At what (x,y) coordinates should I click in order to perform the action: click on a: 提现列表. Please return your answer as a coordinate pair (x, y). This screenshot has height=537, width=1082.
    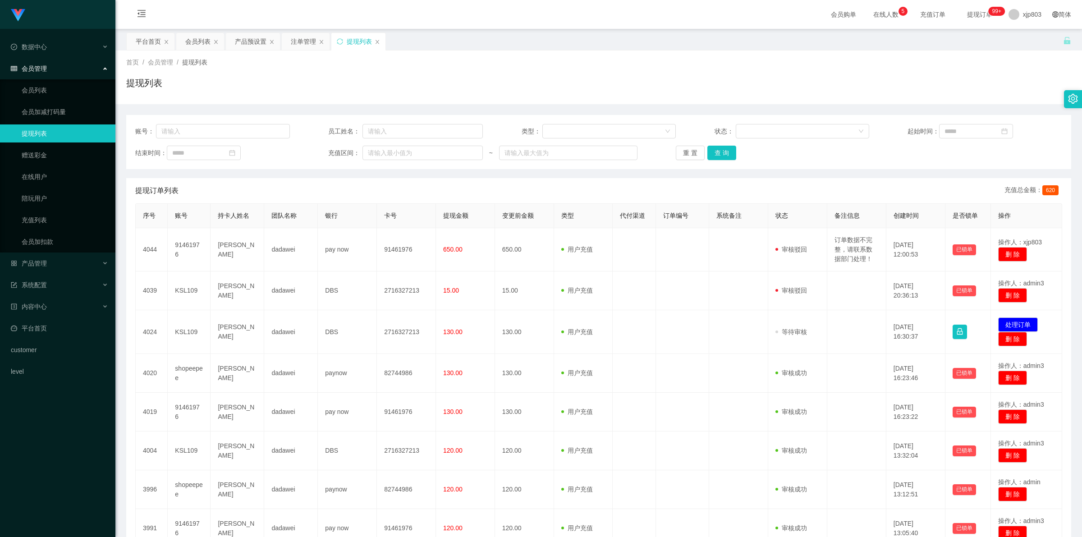
    Looking at the image, I should click on (65, 133).